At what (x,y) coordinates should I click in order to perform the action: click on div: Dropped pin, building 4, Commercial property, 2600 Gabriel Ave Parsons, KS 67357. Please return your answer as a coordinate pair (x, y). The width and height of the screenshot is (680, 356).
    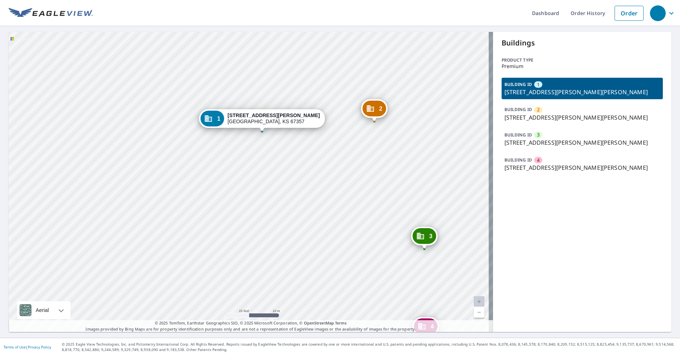
    Looking at the image, I should click on (426, 328).